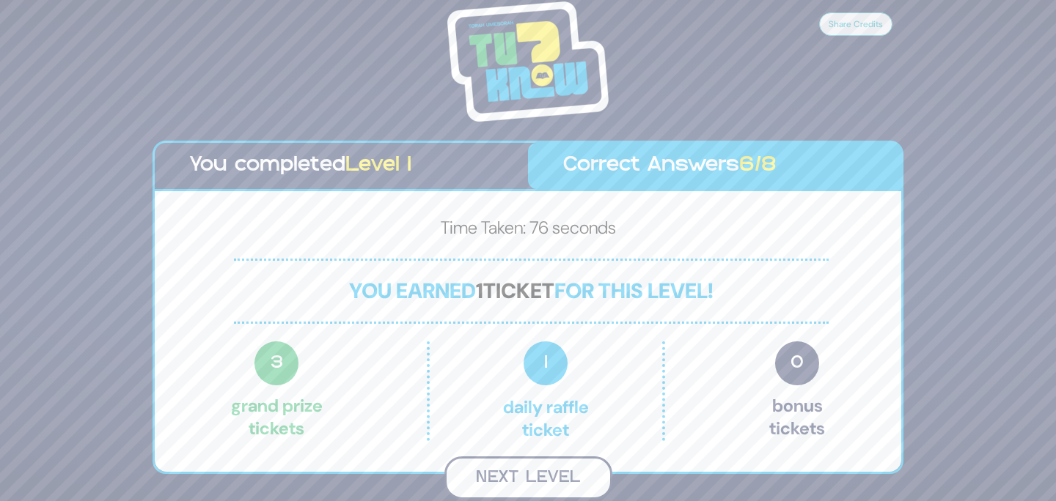  I want to click on p: Grand Prize tickets, so click(276, 391).